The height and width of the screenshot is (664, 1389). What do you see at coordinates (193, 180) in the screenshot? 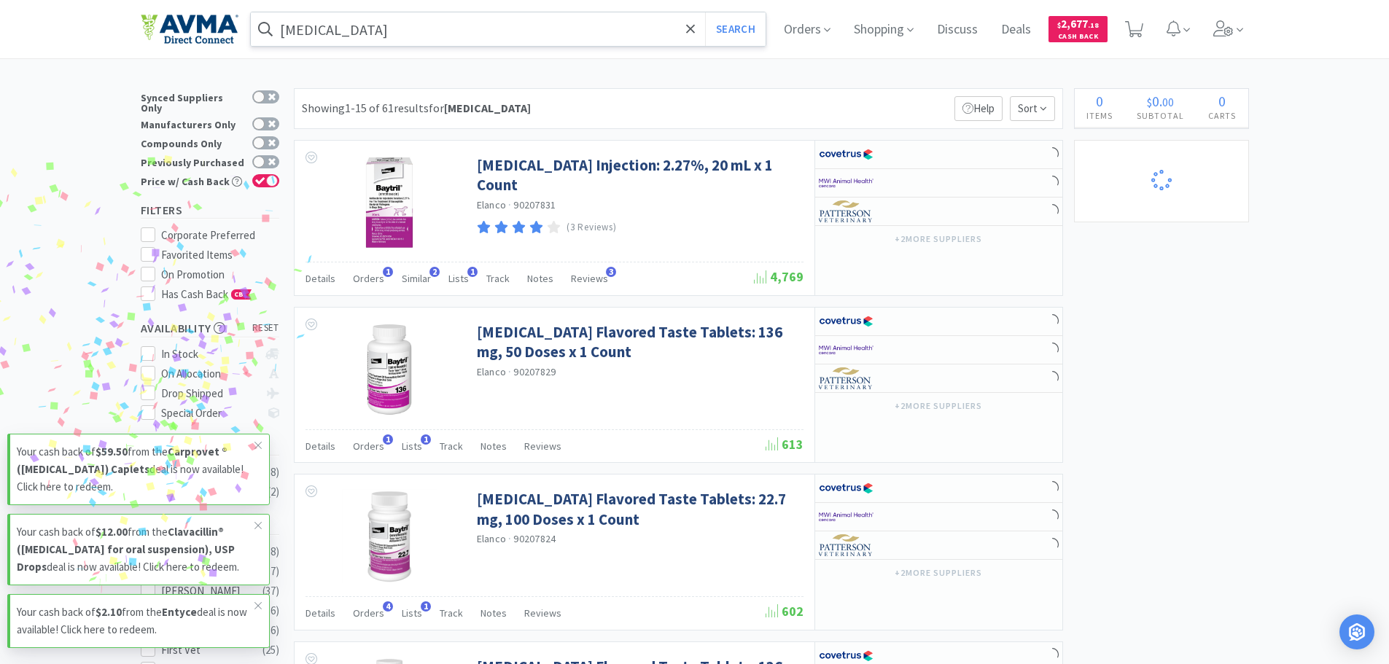
I see `div: Price w/ Cash Back` at bounding box center [193, 180].